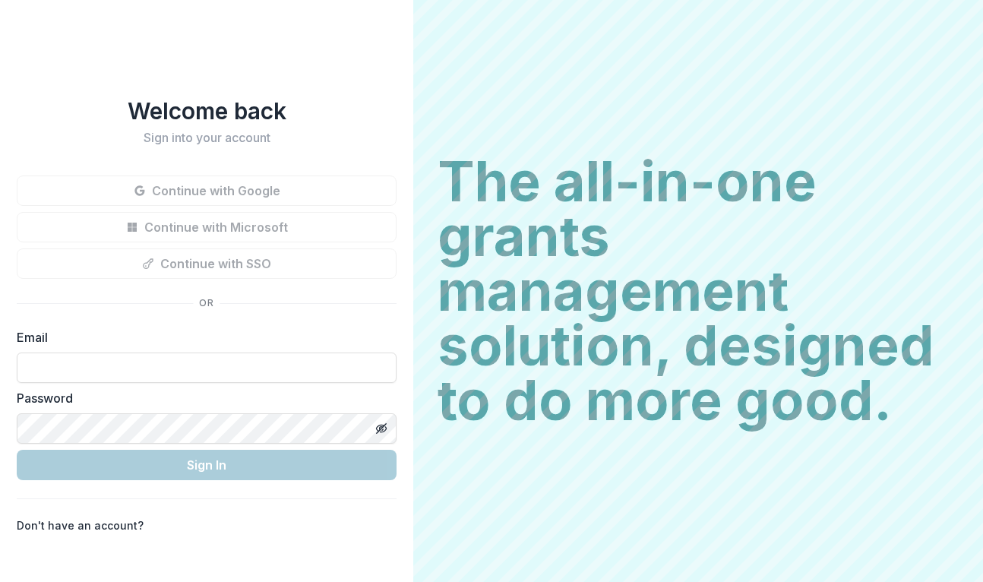 This screenshot has height=582, width=983. Describe the element at coordinates (80, 525) in the screenshot. I see `p: Don't have an account?` at that location.